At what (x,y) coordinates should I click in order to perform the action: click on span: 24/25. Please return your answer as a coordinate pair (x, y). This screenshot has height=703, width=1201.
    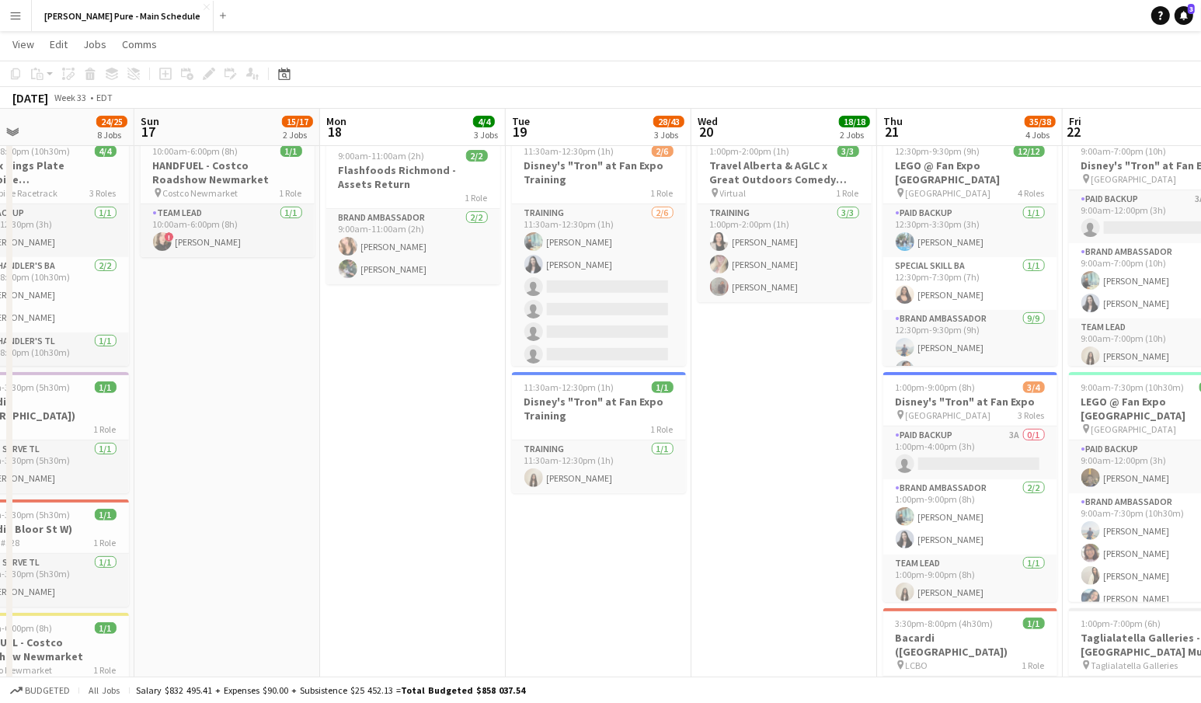
    Looking at the image, I should click on (112, 121).